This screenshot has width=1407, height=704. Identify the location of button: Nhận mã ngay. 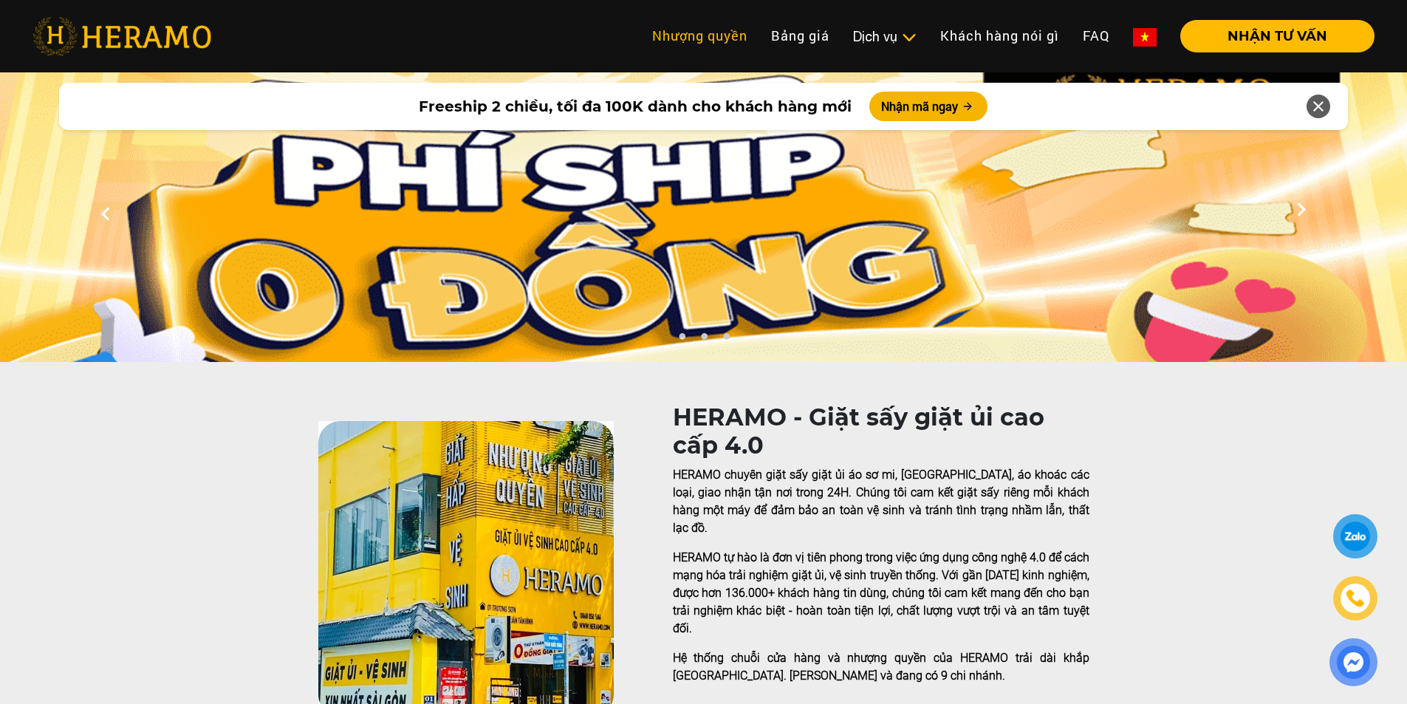
(928, 106).